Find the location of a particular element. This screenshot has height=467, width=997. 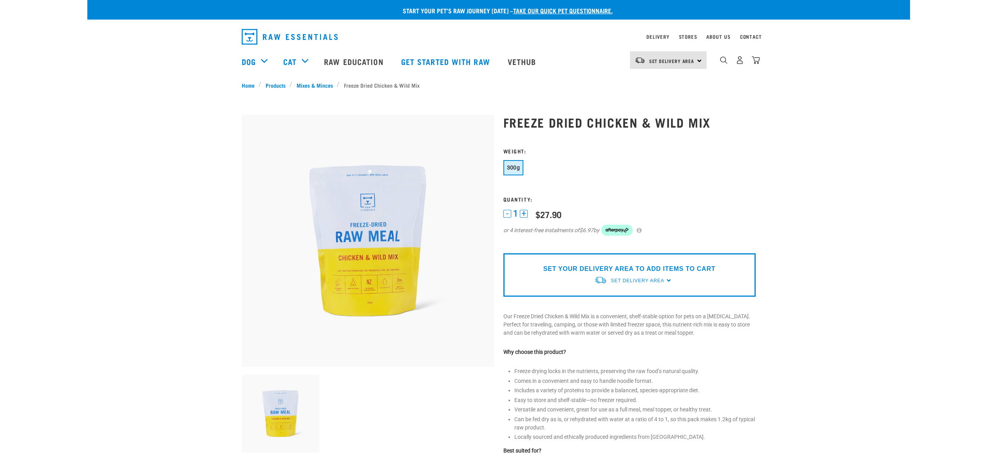

span: $6.97 is located at coordinates (587, 230).